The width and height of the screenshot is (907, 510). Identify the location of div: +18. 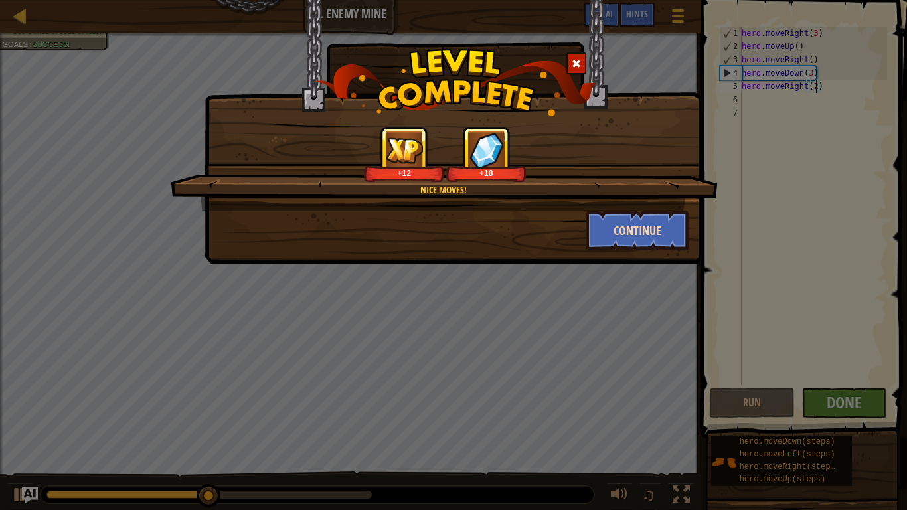
(486, 173).